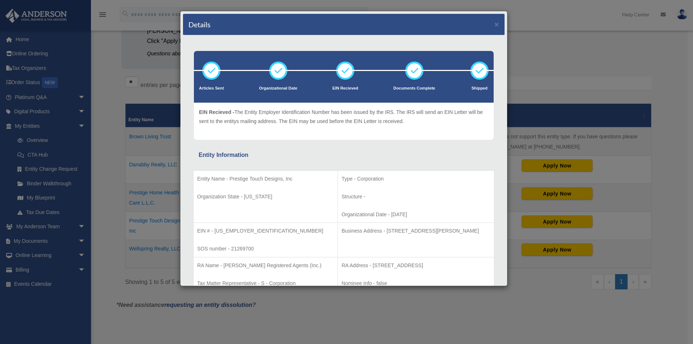  I want to click on div: Entity Information, so click(344, 155).